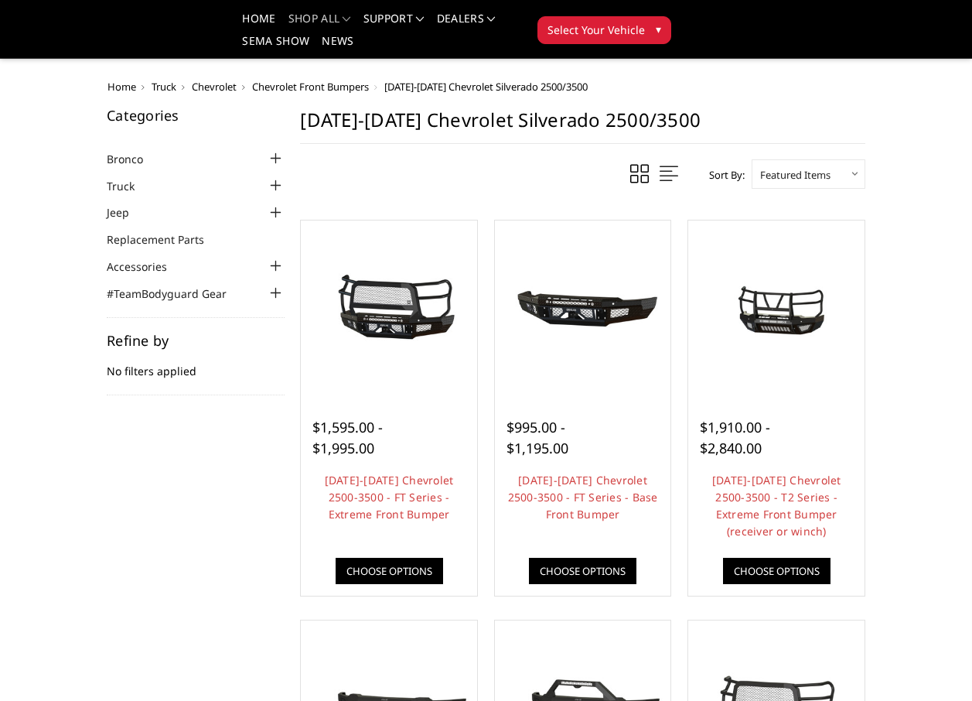  What do you see at coordinates (319, 24) in the screenshot?
I see `a: shop all` at bounding box center [319, 24].